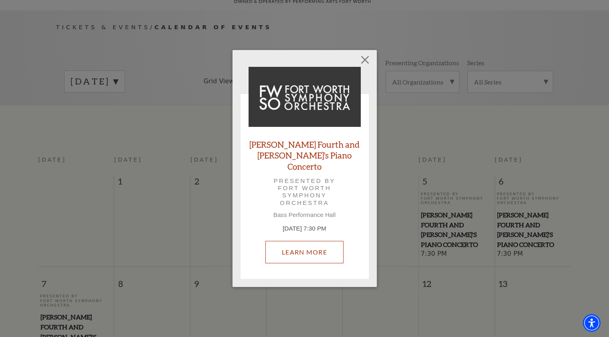 This screenshot has width=609, height=337. Describe the element at coordinates (305, 97) in the screenshot. I see `img: Brahms Fourth and Grieg's Piano Concerto` at that location.